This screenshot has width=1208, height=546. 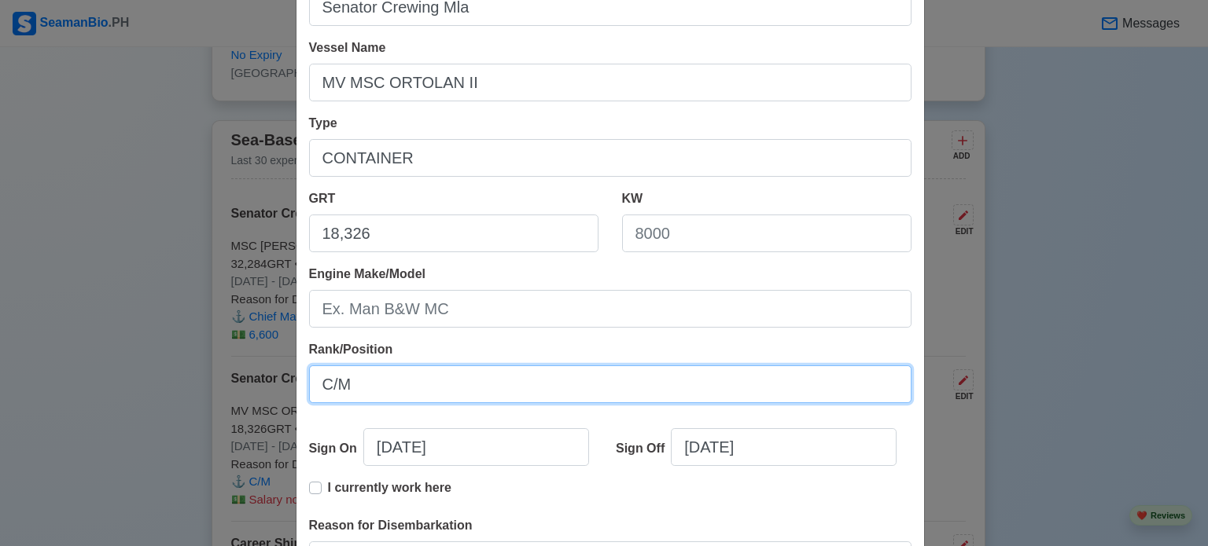 I want to click on span: GRT, so click(x=322, y=198).